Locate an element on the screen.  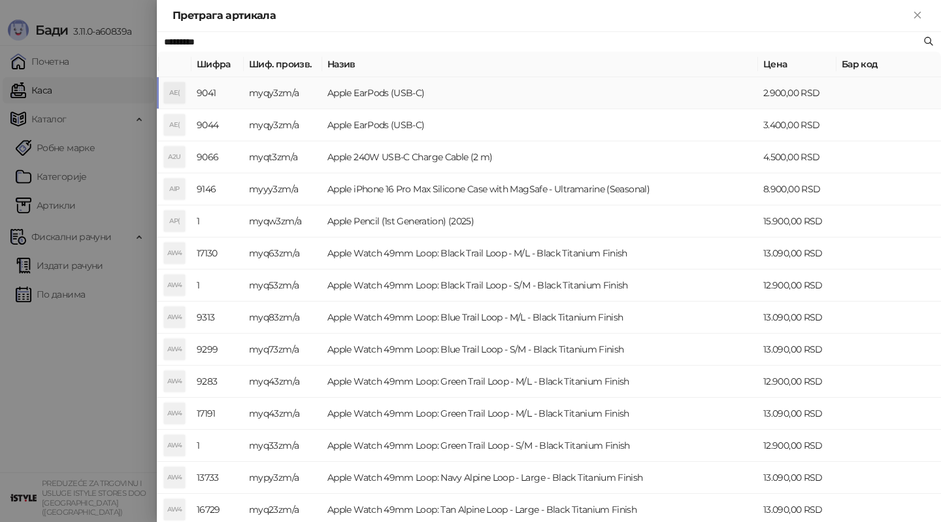
td: Apple 240W USB-C Charge Cable (2 m) is located at coordinates (540, 157).